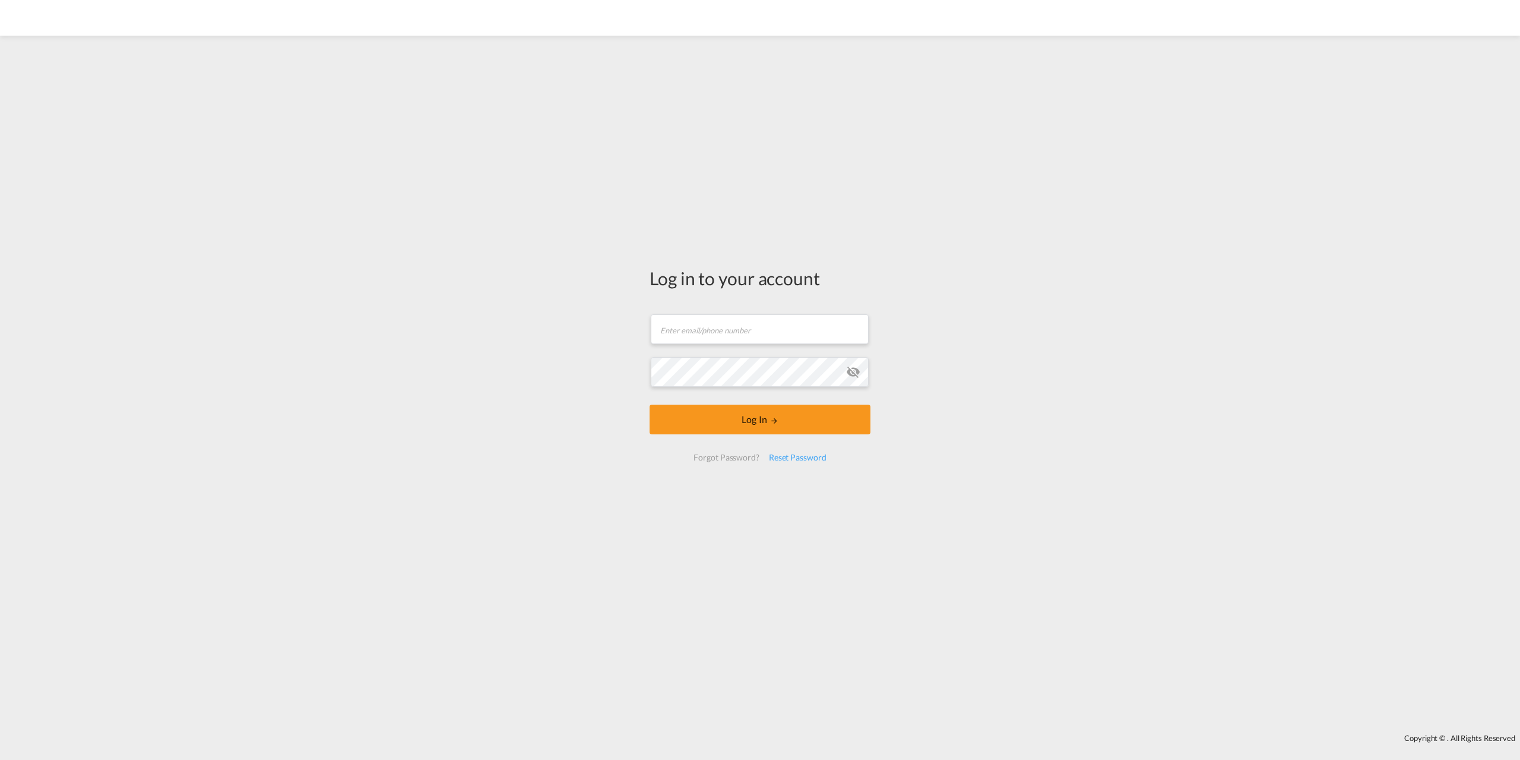 This screenshot has height=760, width=1520. Describe the element at coordinates (760, 419) in the screenshot. I see `button: LOGIN` at that location.